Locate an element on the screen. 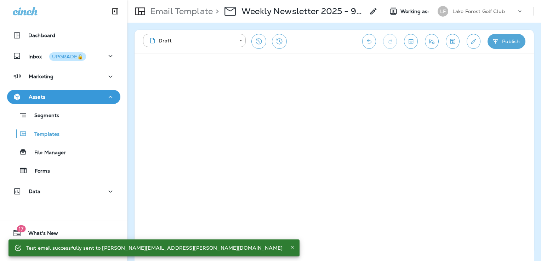 The width and height of the screenshot is (541, 261). button: Dashboard is located at coordinates (64, 35).